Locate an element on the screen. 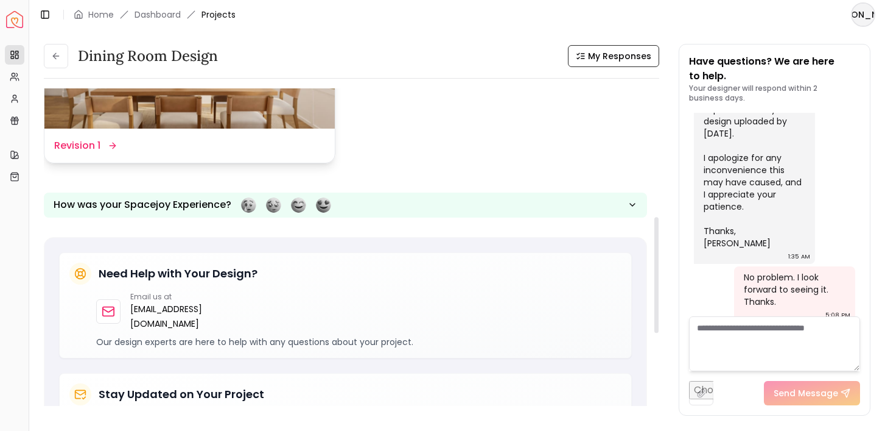 This screenshot has height=431, width=885. p: How was your Spacejoy Experience? is located at coordinates (143, 205).